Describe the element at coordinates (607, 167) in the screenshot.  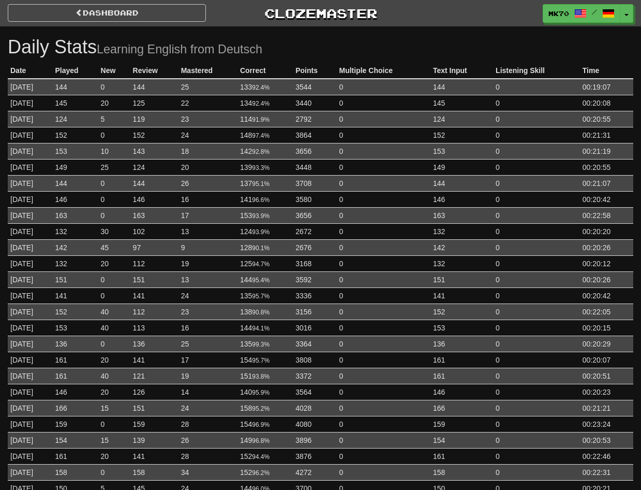
I see `td: 00:20:55` at that location.